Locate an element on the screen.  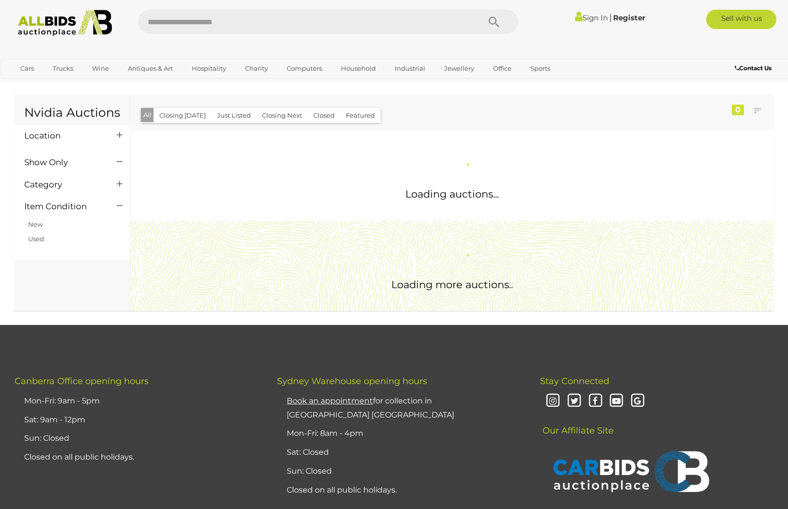
button: All is located at coordinates (147, 115).